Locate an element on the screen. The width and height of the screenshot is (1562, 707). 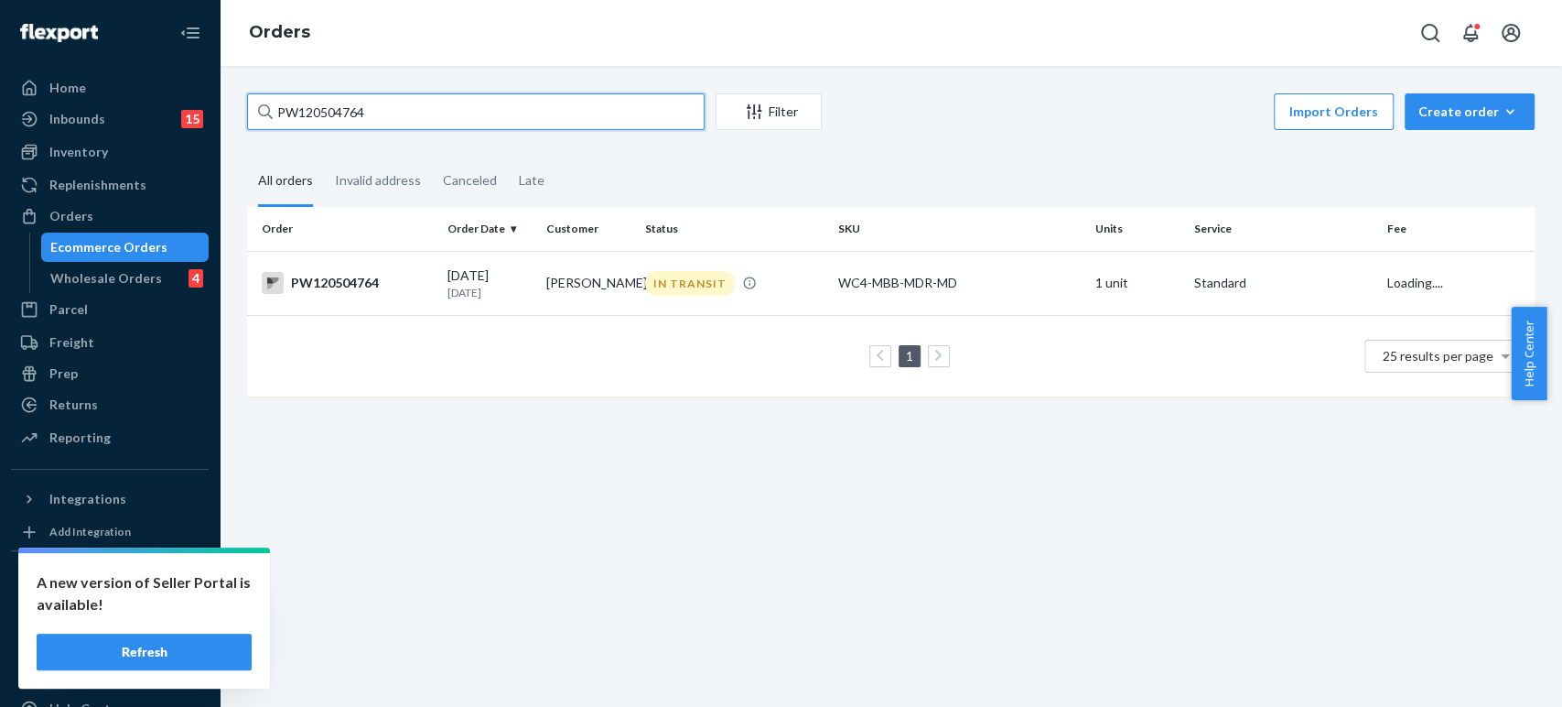
div: Replenishments is located at coordinates (98, 185).